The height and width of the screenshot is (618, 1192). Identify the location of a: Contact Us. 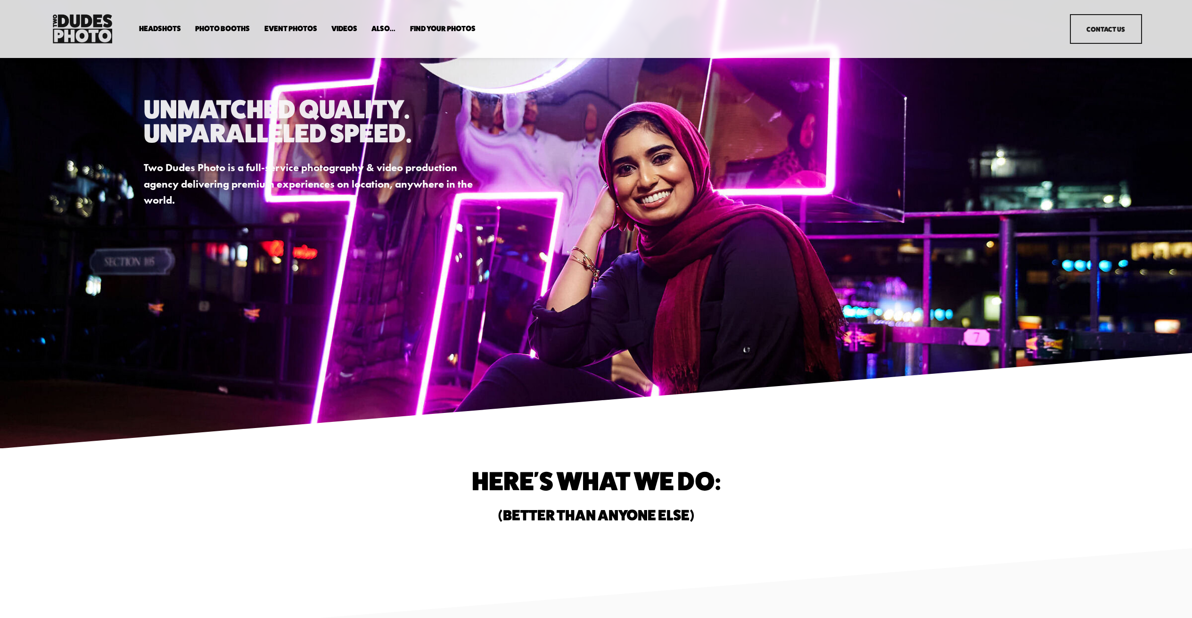
(1106, 29).